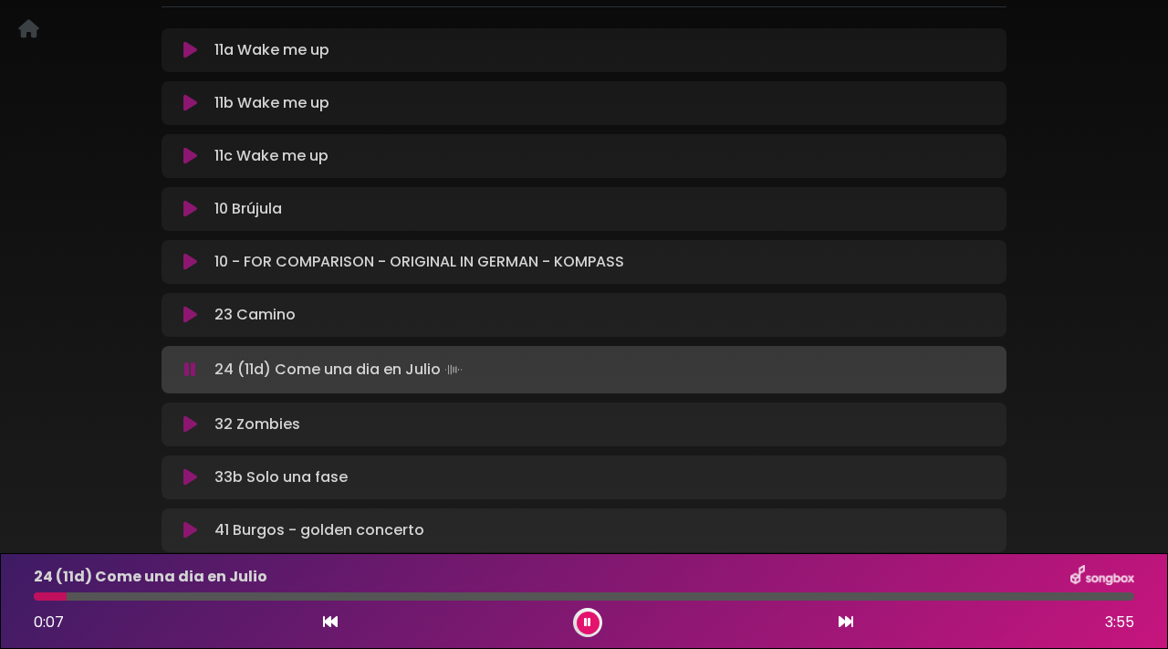  What do you see at coordinates (1119, 622) in the screenshot?
I see `span: 3:55` at bounding box center [1119, 622].